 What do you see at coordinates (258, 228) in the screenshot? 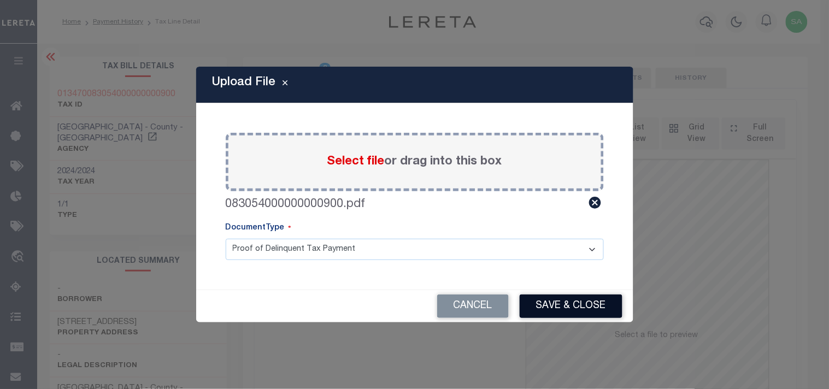
I see `label: DocumentType` at bounding box center [258, 228].